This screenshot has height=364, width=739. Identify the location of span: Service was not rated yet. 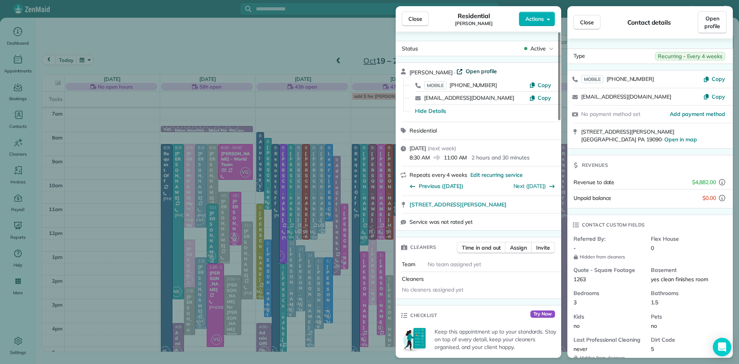
(441, 222).